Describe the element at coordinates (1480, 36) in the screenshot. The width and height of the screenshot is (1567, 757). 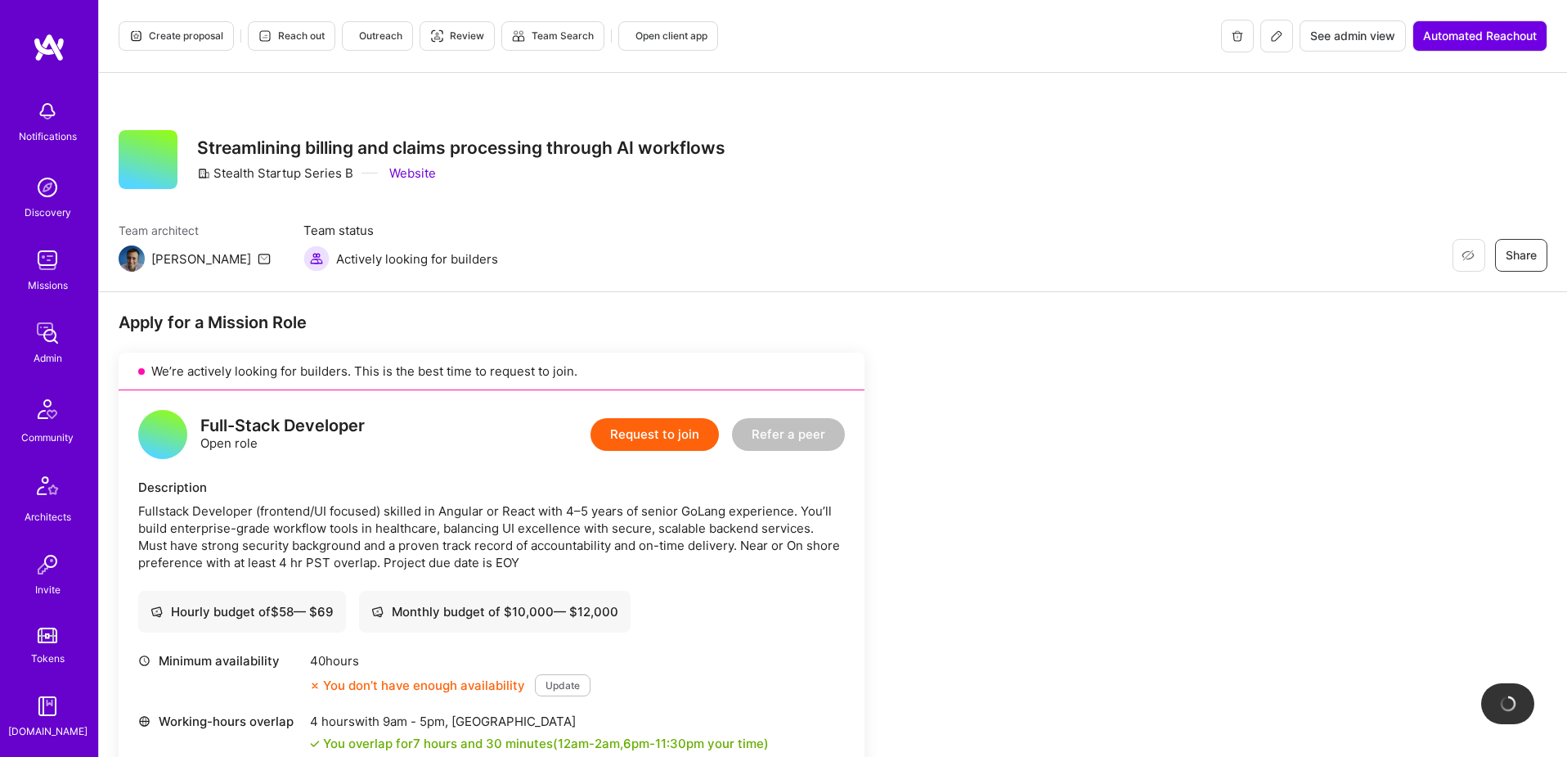
I see `span: Automated Reachout` at that location.